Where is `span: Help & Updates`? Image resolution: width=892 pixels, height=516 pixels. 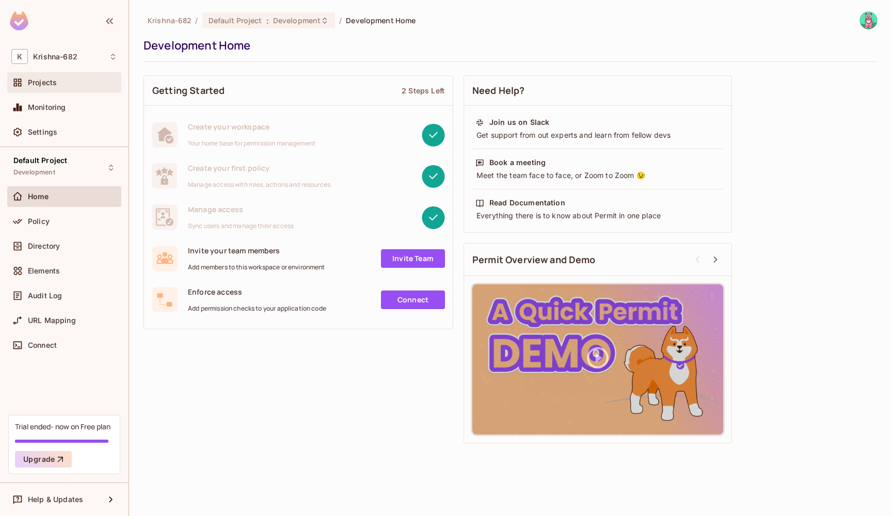 span: Help & Updates is located at coordinates (55, 500).